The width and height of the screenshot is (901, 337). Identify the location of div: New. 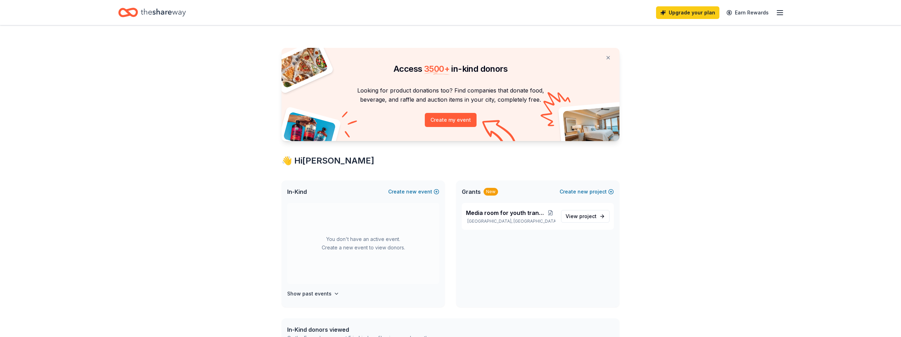
(491, 192).